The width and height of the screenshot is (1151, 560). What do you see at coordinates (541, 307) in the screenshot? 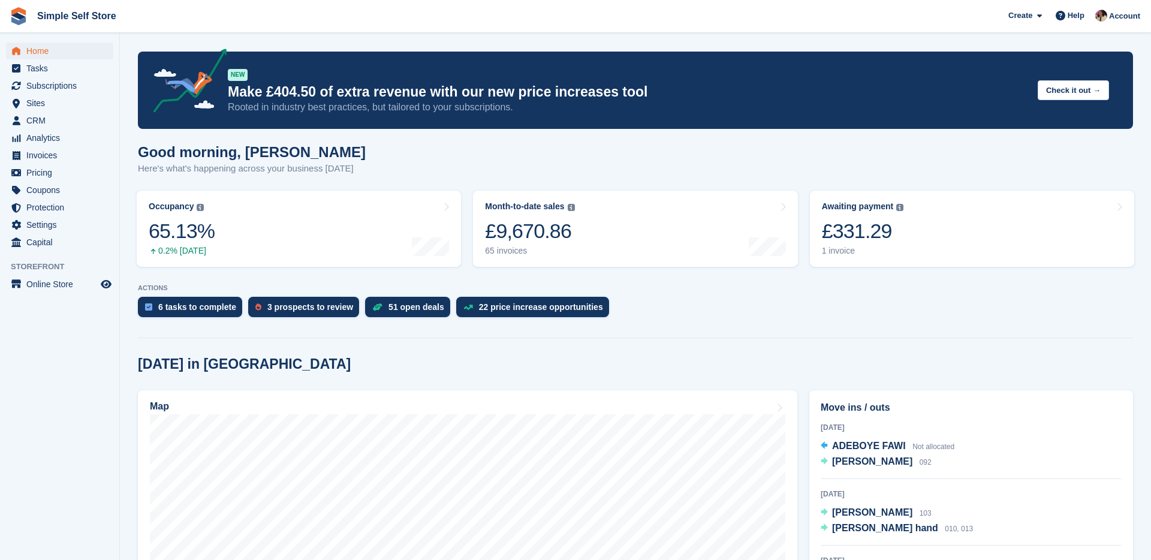
I see `div: 22 price increase opportunities` at bounding box center [541, 307].